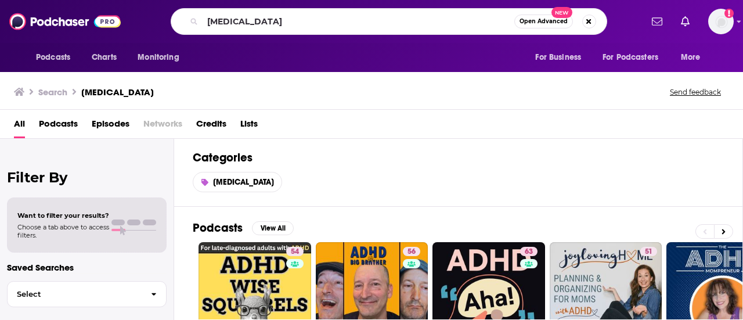 This screenshot has height=320, width=743. What do you see at coordinates (86, 267) in the screenshot?
I see `p: Saved Searches` at bounding box center [86, 267].